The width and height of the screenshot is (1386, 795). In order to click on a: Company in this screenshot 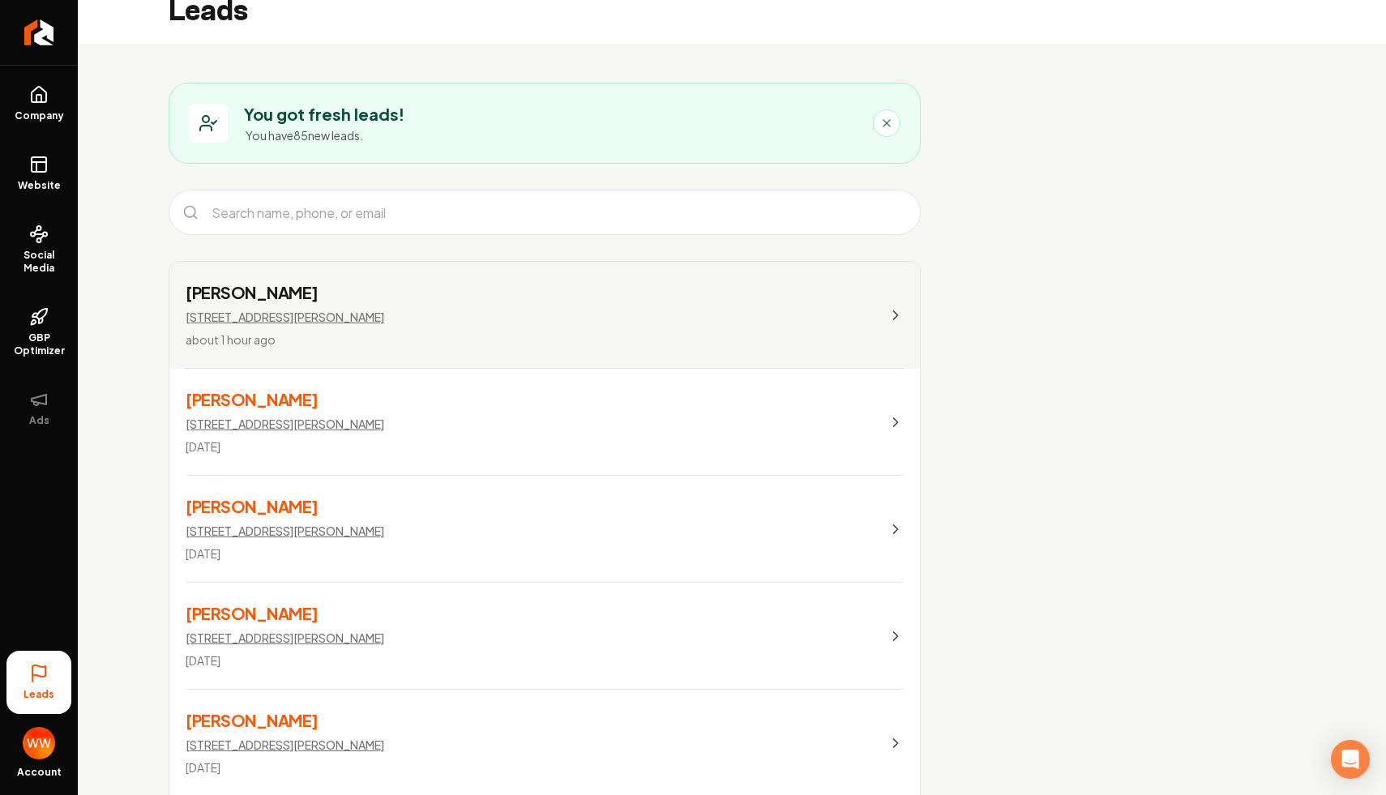, I will do `click(39, 104)`.